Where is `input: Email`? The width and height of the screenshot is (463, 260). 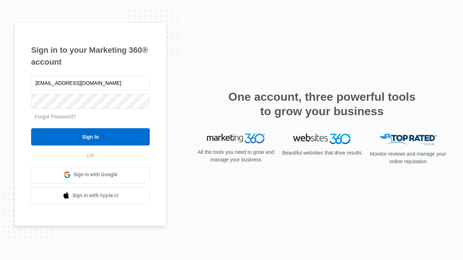 input: Email is located at coordinates (90, 83).